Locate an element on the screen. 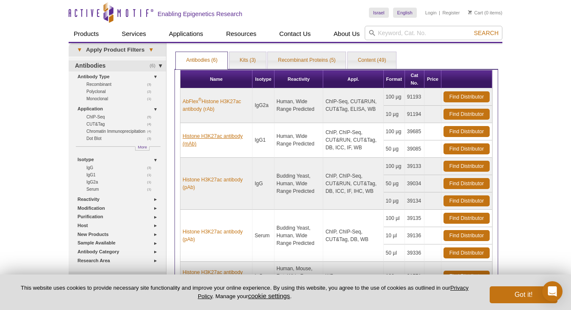  button: Search is located at coordinates (486, 33).